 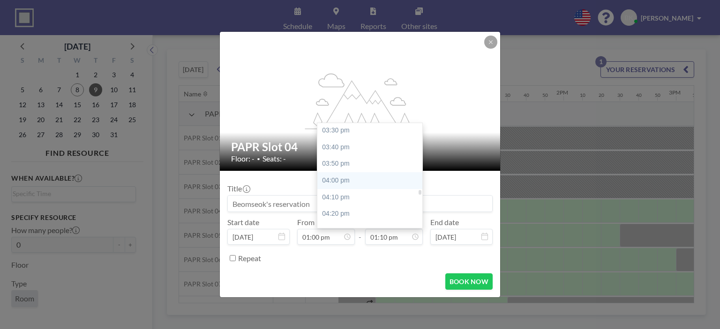 I want to click on div: 04:20 pm, so click(x=372, y=214).